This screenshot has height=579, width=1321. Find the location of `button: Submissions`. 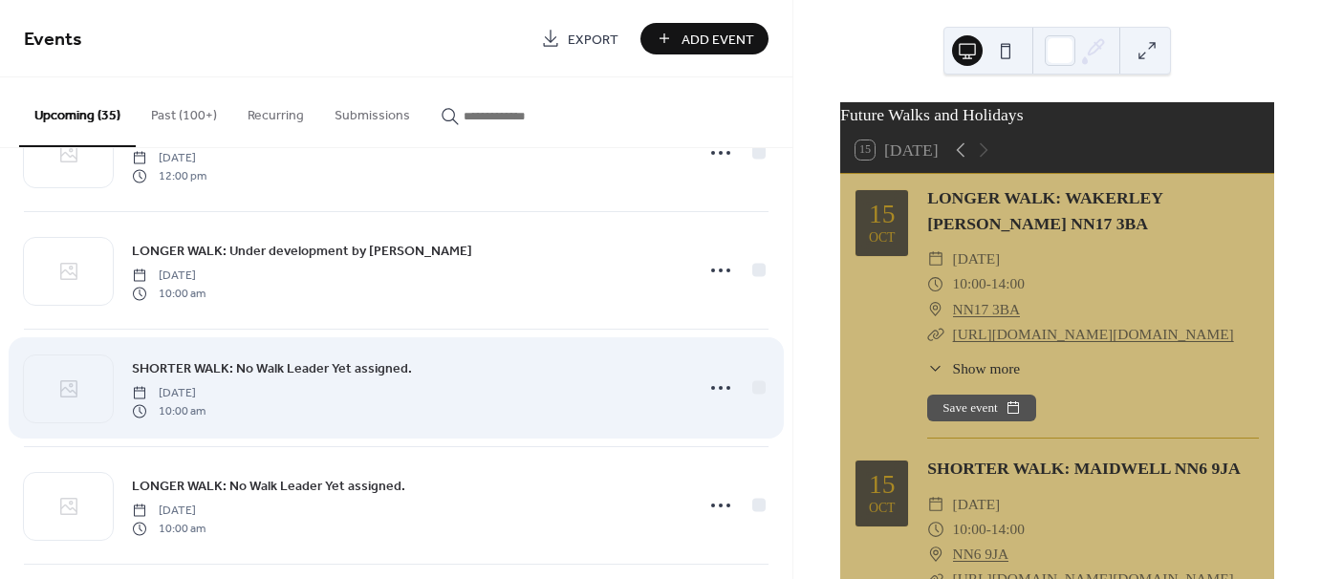

button: Submissions is located at coordinates (372, 111).